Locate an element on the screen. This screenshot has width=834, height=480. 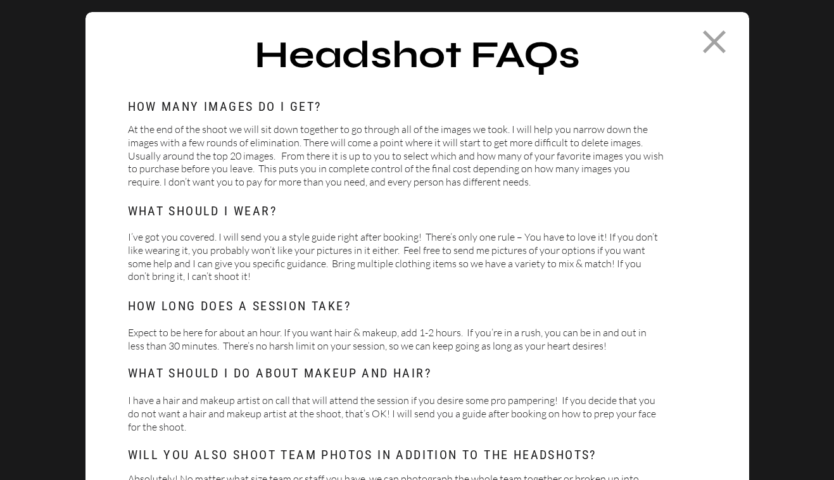
h2: How long does a session take? is located at coordinates (264, 307).